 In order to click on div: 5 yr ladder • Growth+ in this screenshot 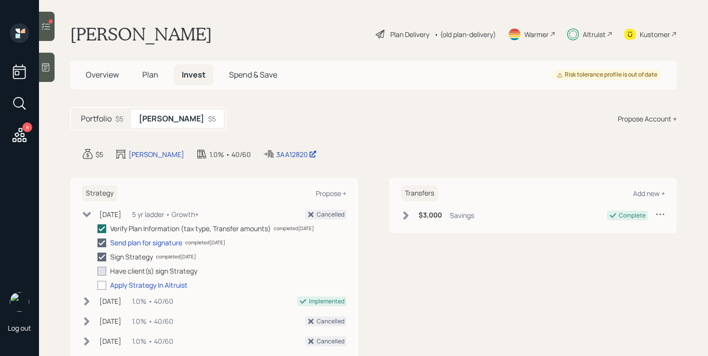, I will do `click(165, 214)`.